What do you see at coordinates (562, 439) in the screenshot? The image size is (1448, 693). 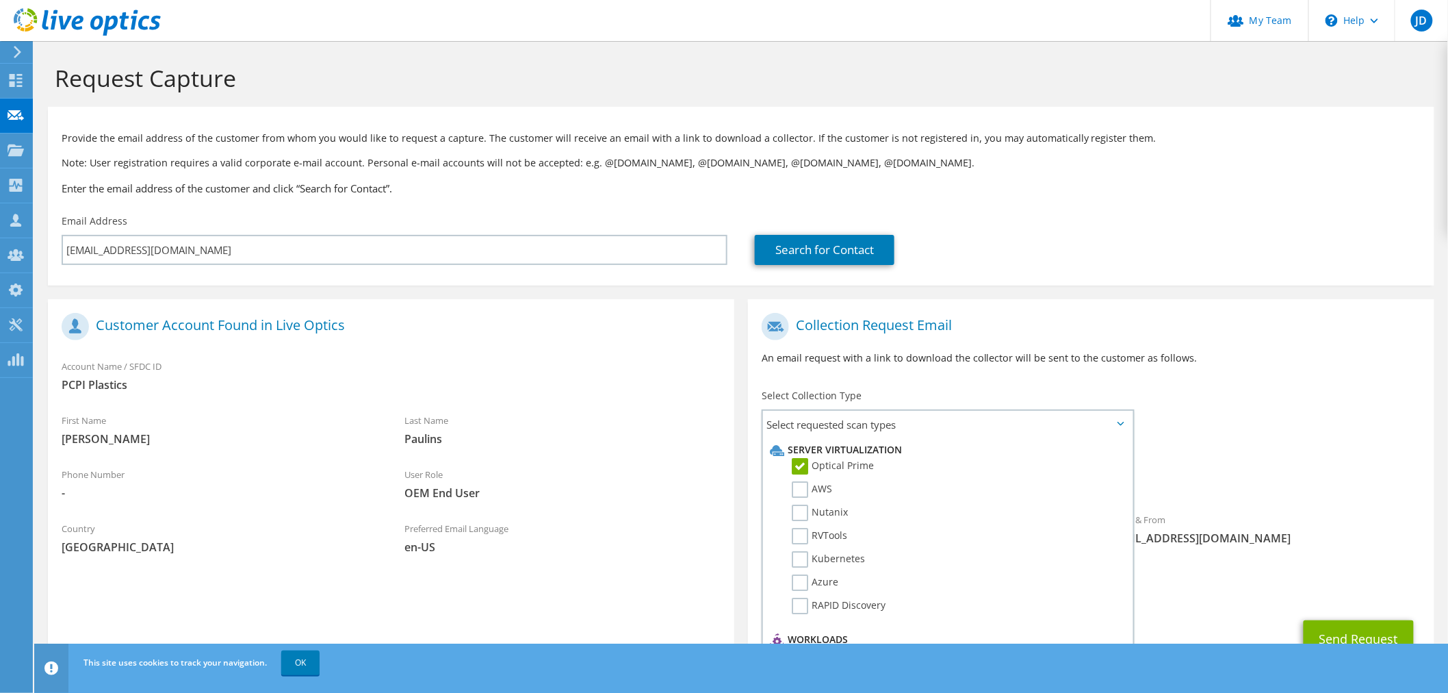 I see `span: Paulins` at bounding box center [562, 439].